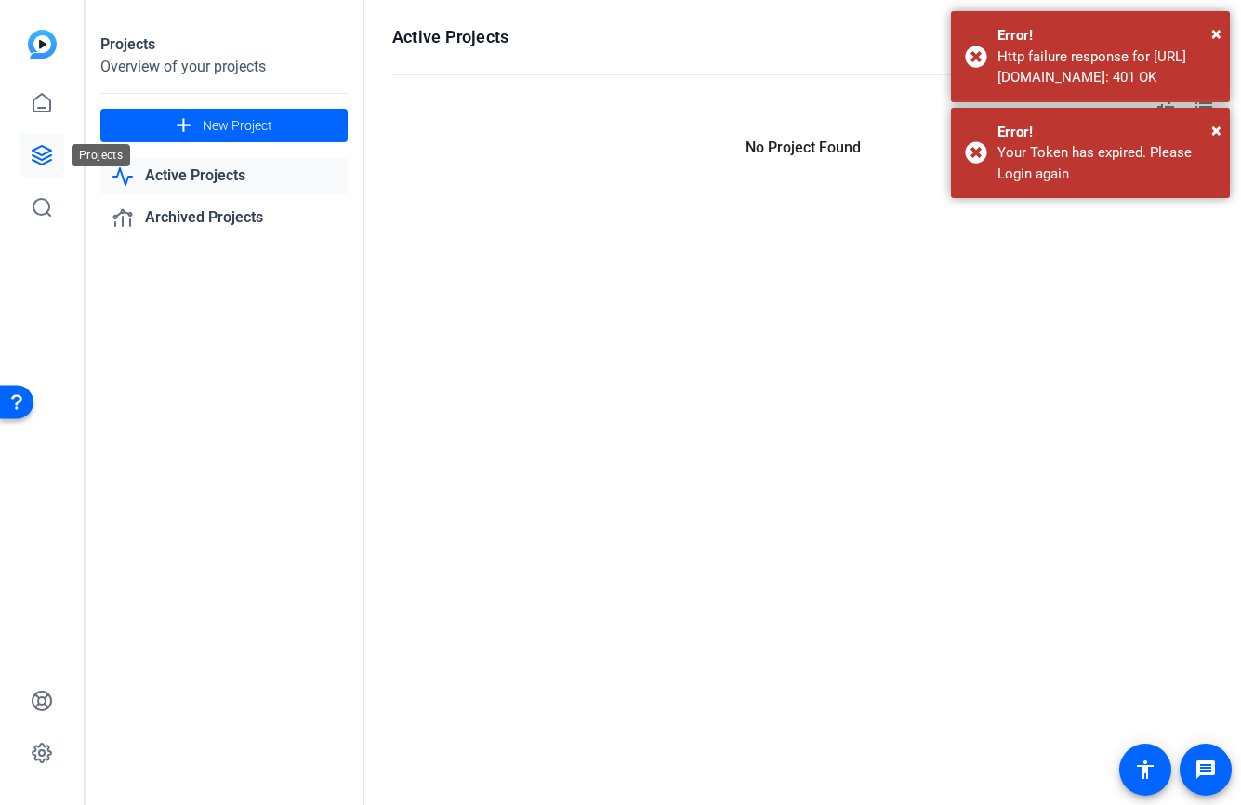 Image resolution: width=1241 pixels, height=805 pixels. I want to click on h1: Active Projects, so click(450, 37).